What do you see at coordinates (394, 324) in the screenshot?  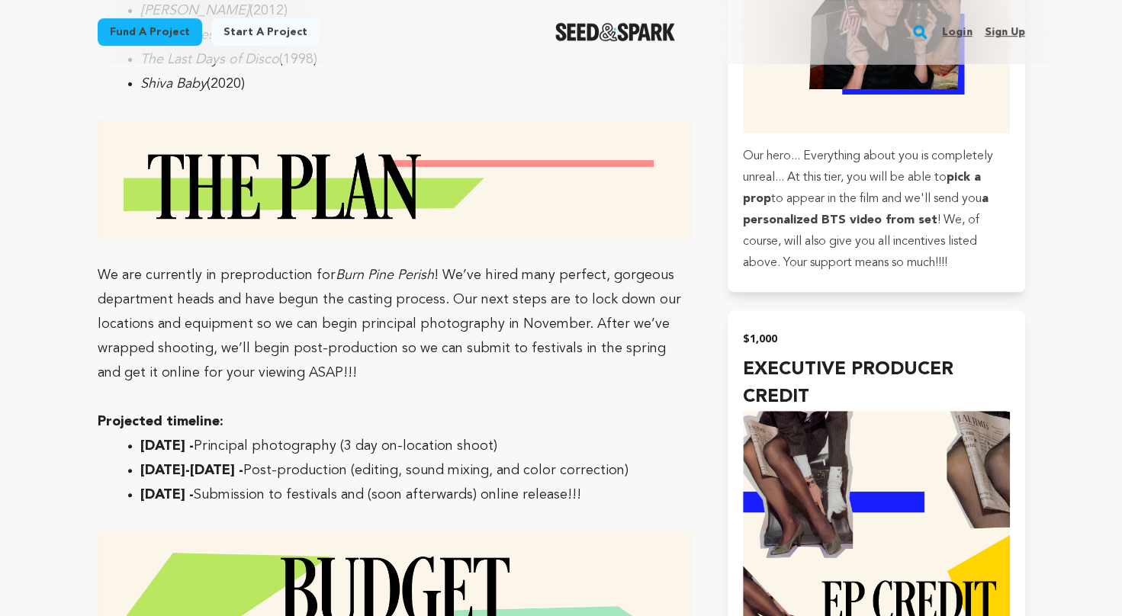 I see `p: We are currently in preproduction for ! We’ve hired many perfect, gorgeous department heads and h...` at bounding box center [394, 324].